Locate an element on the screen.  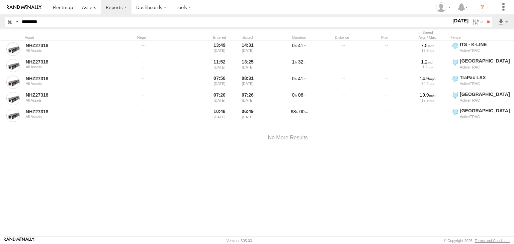
div: Version: 305.03 is located at coordinates (239, 241).